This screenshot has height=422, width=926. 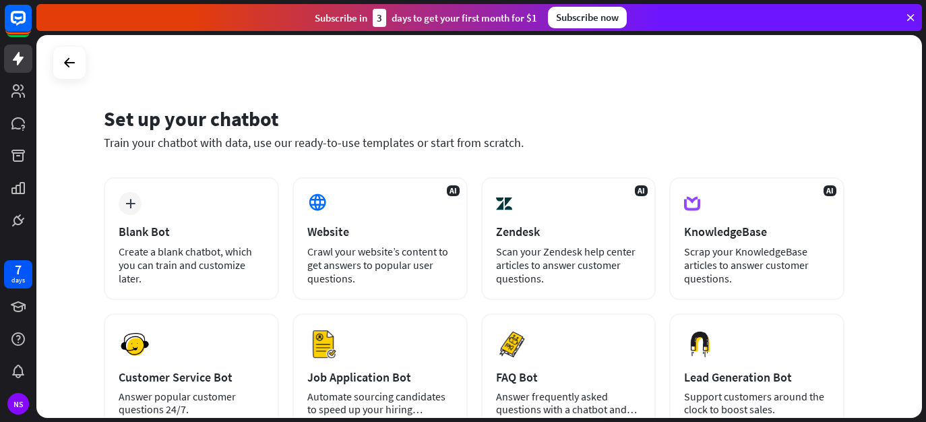 I want to click on div: Job Application Bot, so click(x=380, y=377).